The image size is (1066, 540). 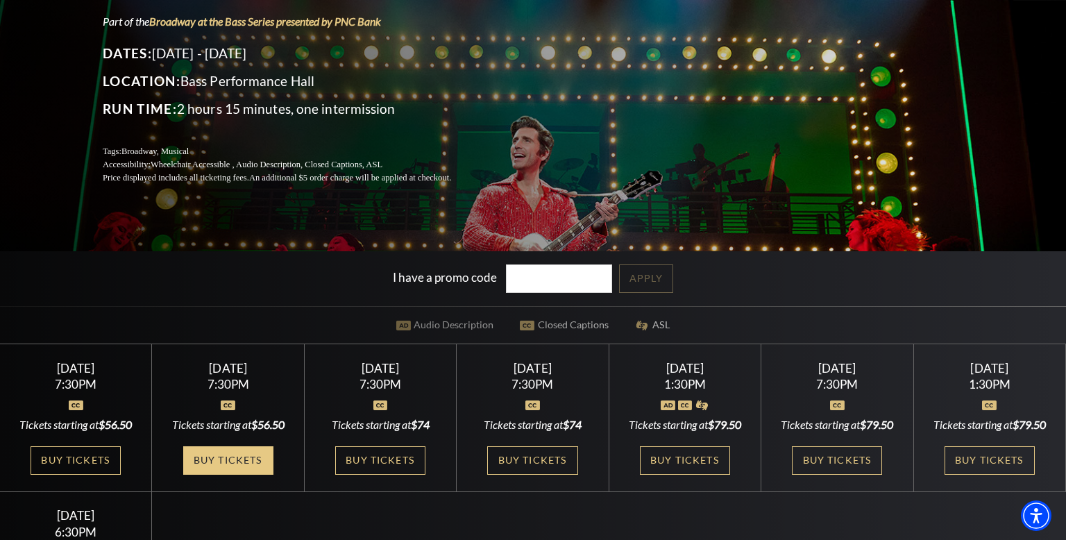 I want to click on span: Location:, so click(x=142, y=81).